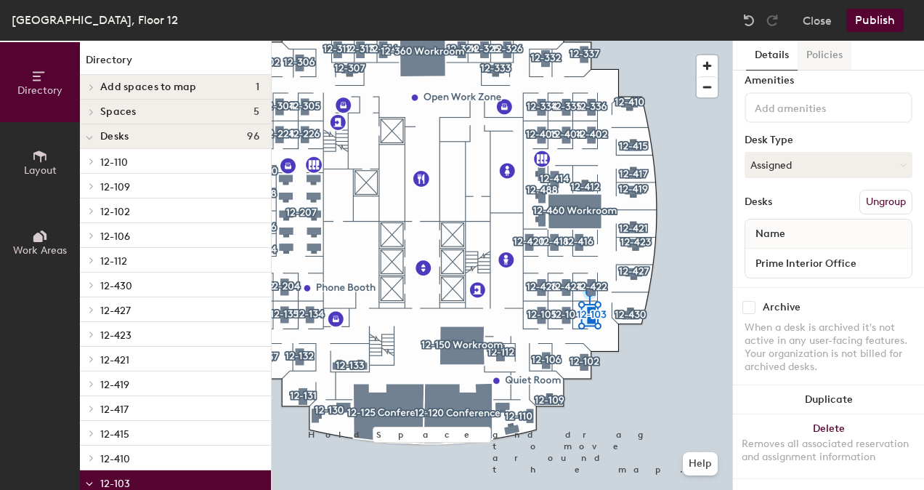  I want to click on span: Spaces, so click(118, 112).